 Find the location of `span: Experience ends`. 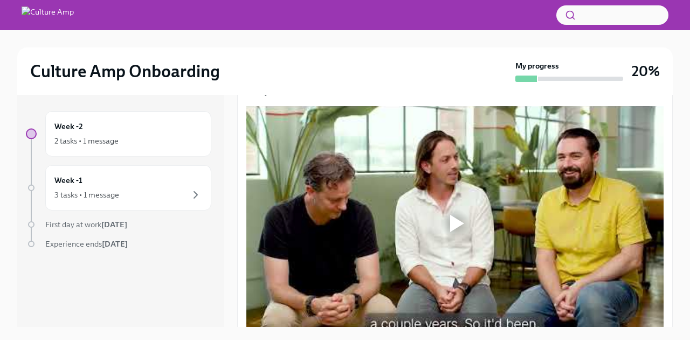

span: Experience ends is located at coordinates (86, 244).